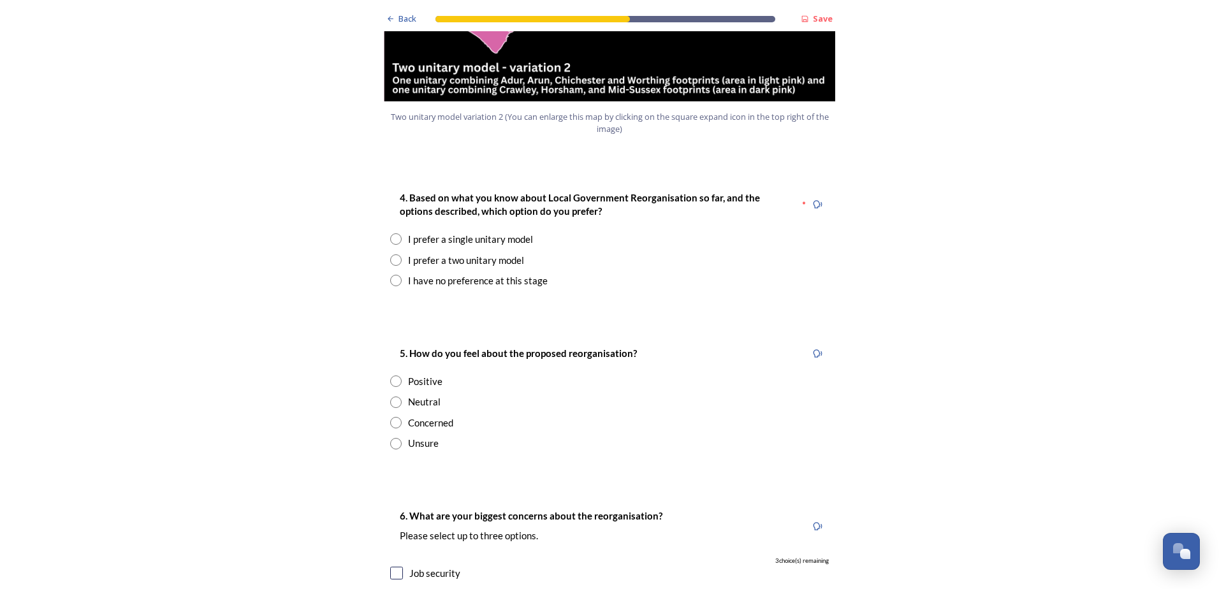  I want to click on p: Please select up to three options., so click(531, 536).